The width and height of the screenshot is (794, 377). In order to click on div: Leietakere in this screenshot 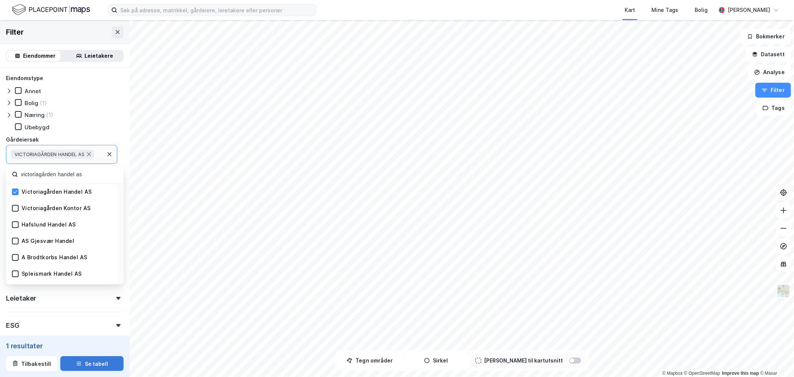, I will do `click(99, 56)`.